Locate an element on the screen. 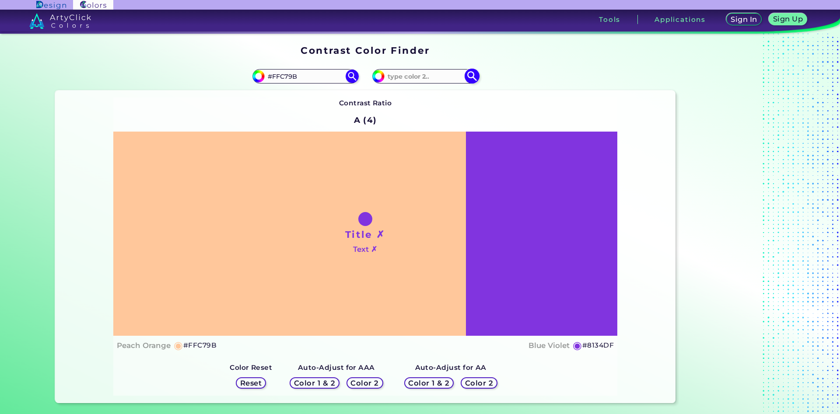 The image size is (840, 414). strong: Auto-Adjust for AAA is located at coordinates (337, 368).